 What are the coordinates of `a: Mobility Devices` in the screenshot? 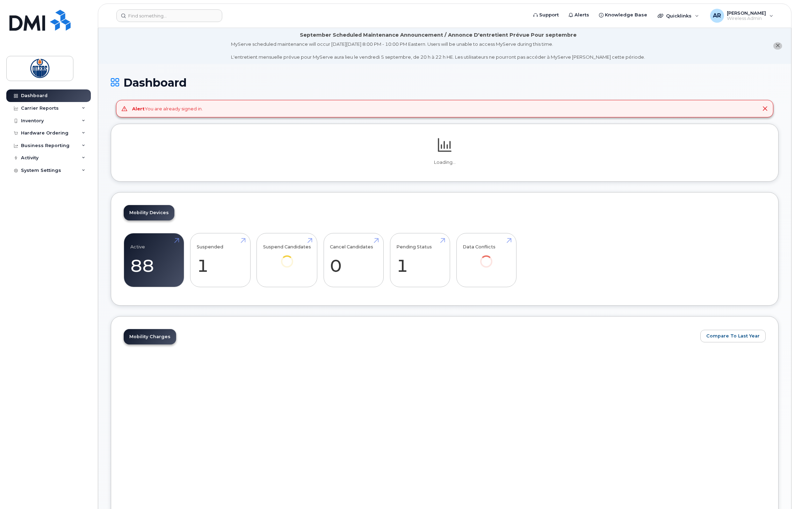 It's located at (149, 213).